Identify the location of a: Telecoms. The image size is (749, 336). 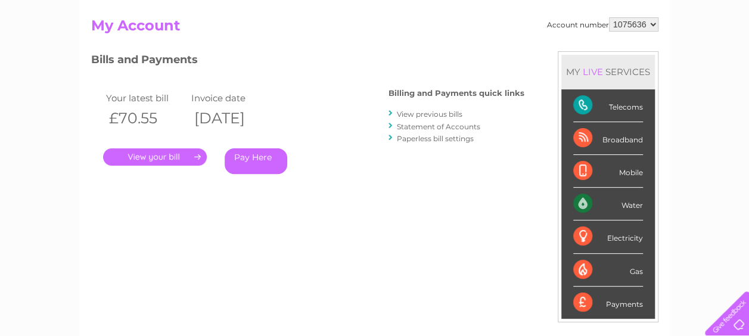
(620, 55).